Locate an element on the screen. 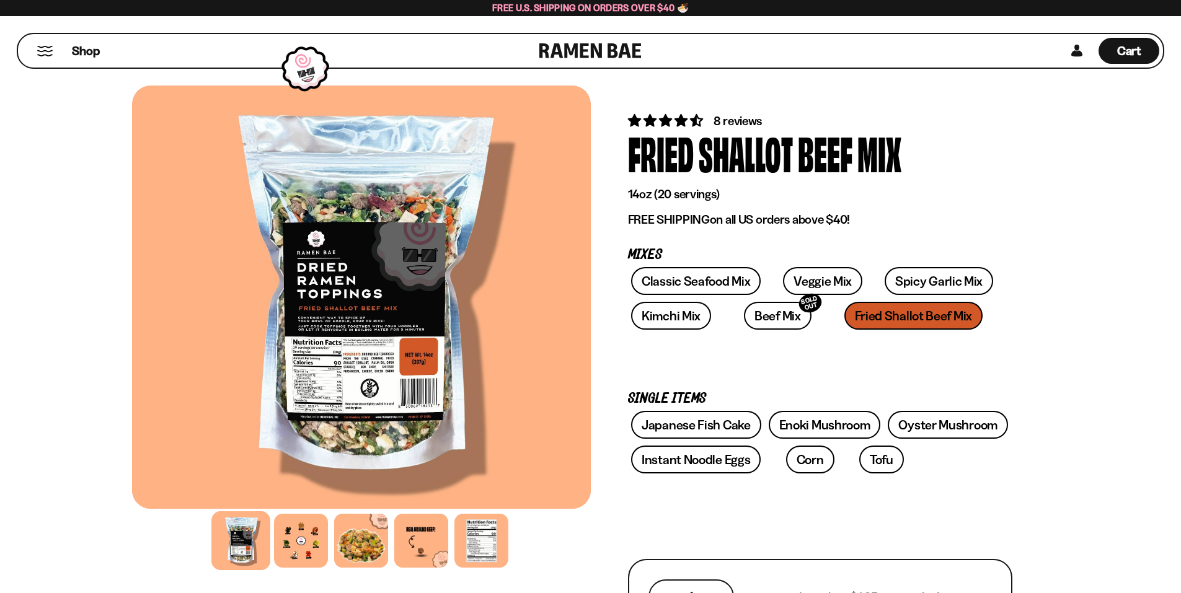 The height and width of the screenshot is (593, 1181). a: Japanese Fish Cake is located at coordinates (696, 425).